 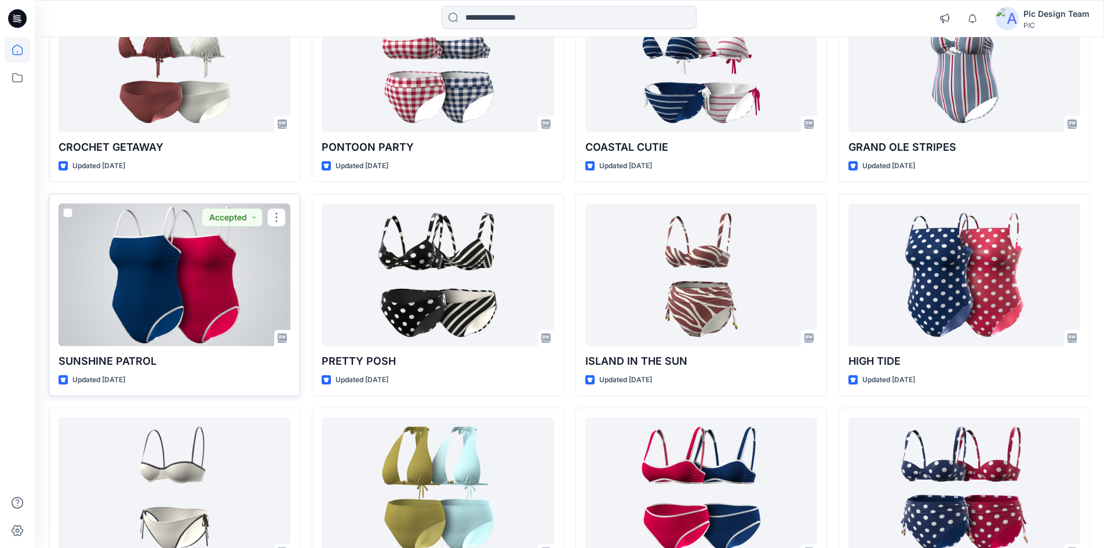 I want to click on p: COASTAL CUTIE, so click(x=701, y=147).